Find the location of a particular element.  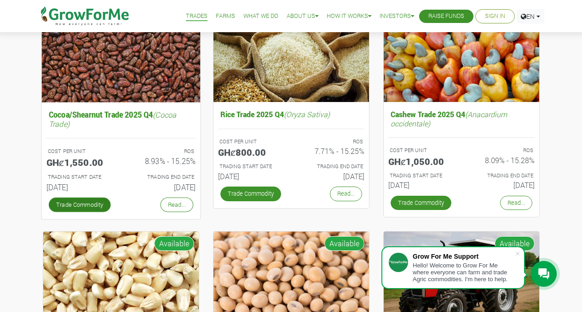

a: Cashew Trade 2025 Q4(Anacardium occidentale) COST PER UNIT GHȼ1,050.00 ROS 8.09% - 15.28% TRADING... is located at coordinates (461, 150).